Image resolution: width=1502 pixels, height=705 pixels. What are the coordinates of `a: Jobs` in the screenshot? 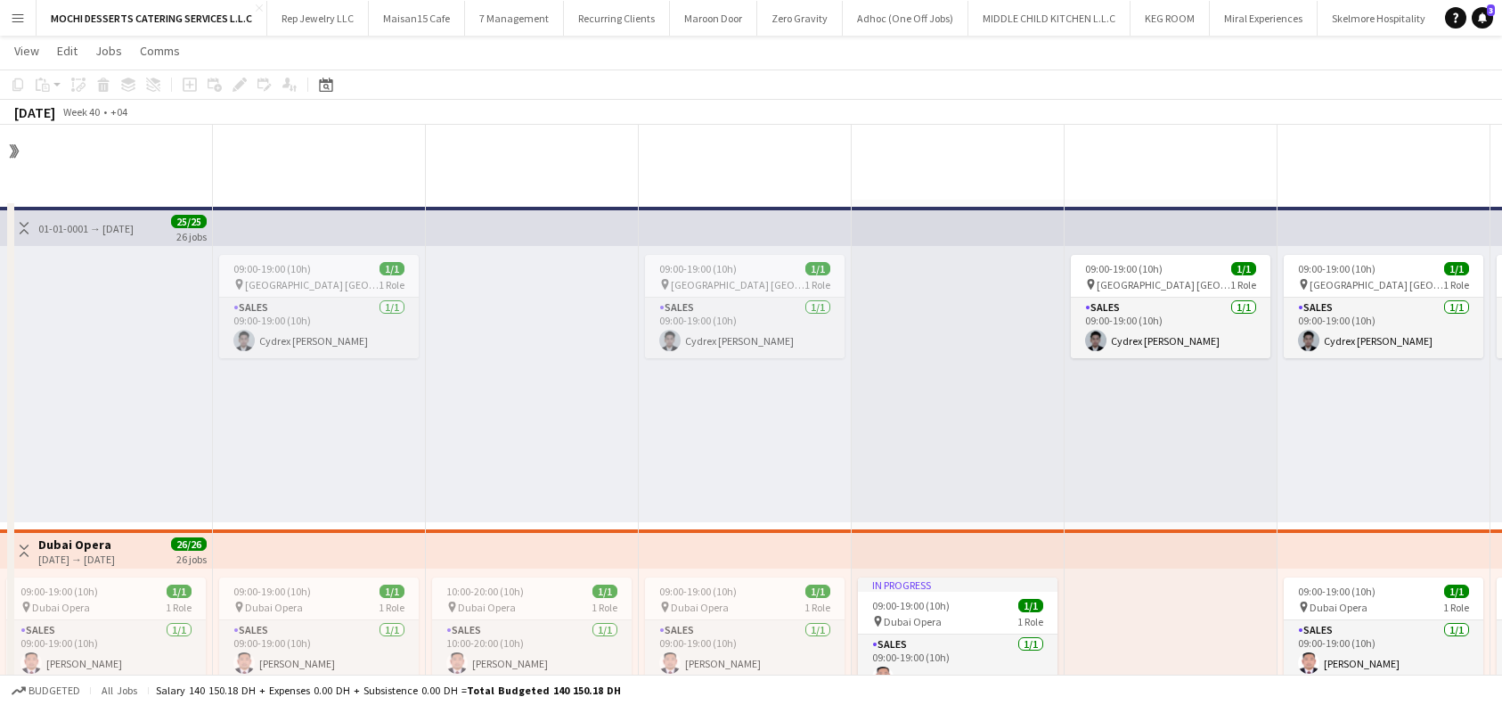 It's located at (109, 51).